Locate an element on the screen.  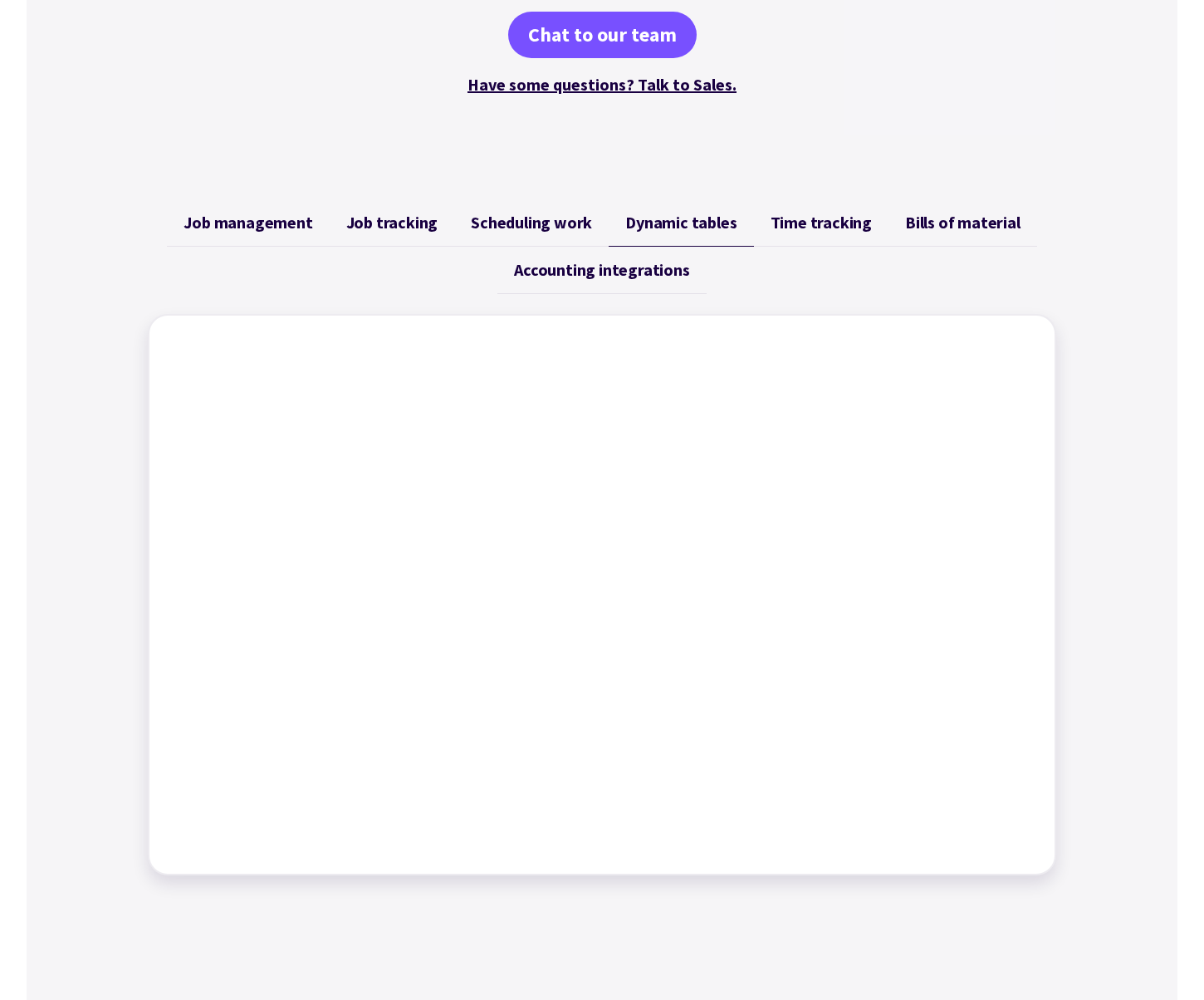
div: Chat Widget is located at coordinates (1065, 910).